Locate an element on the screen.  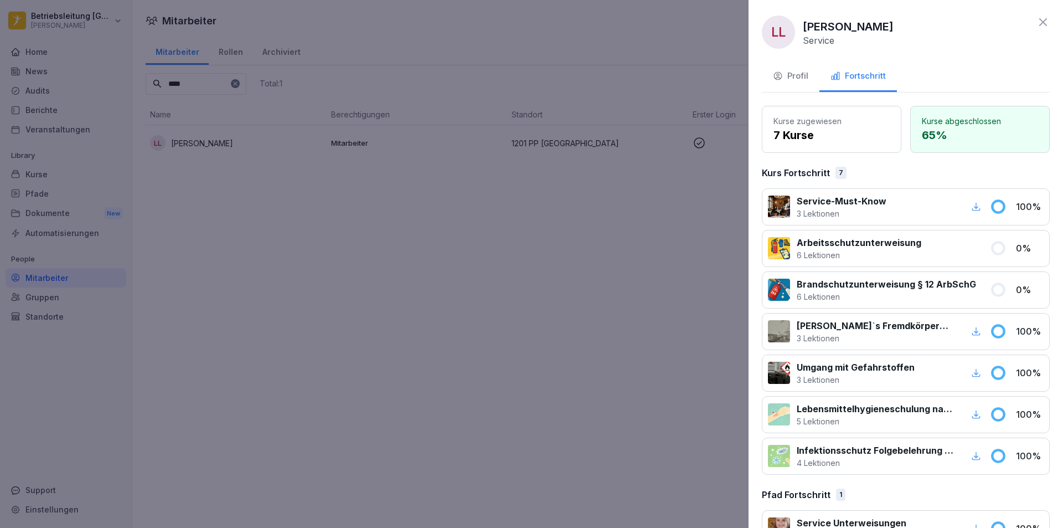
button: Fortschritt is located at coordinates (858, 77).